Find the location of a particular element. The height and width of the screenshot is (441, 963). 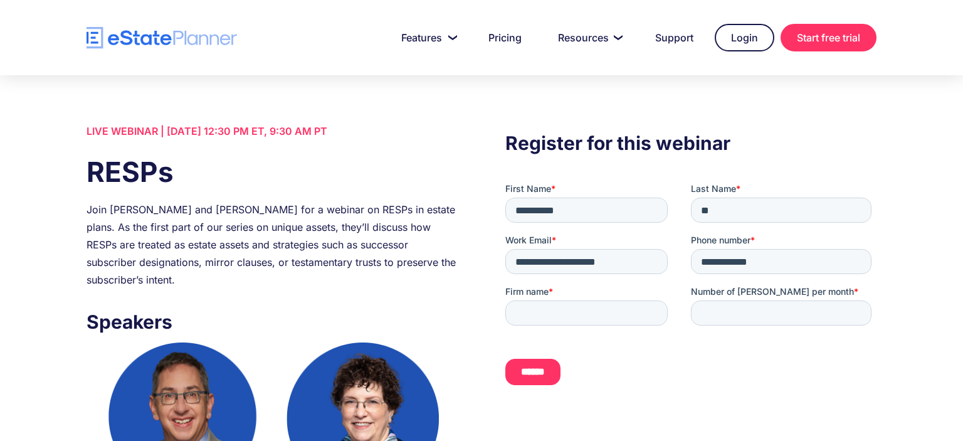

span: Last Name is located at coordinates (208, 6).